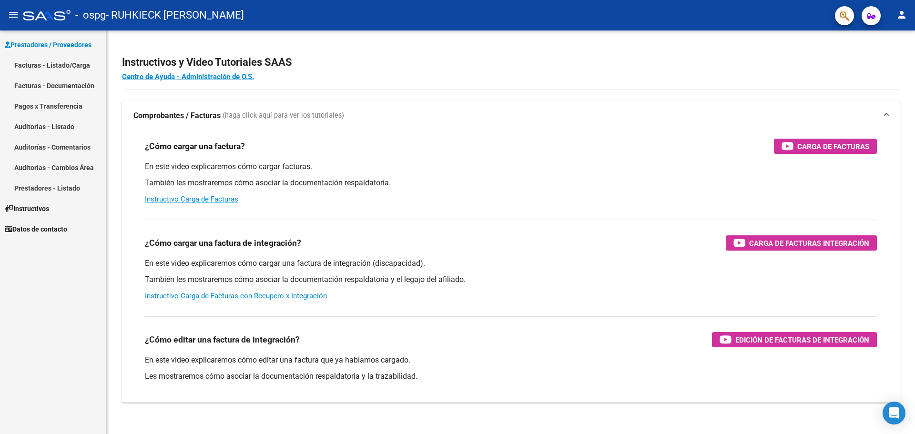  I want to click on span: Prestadores / Proveedores, so click(48, 45).